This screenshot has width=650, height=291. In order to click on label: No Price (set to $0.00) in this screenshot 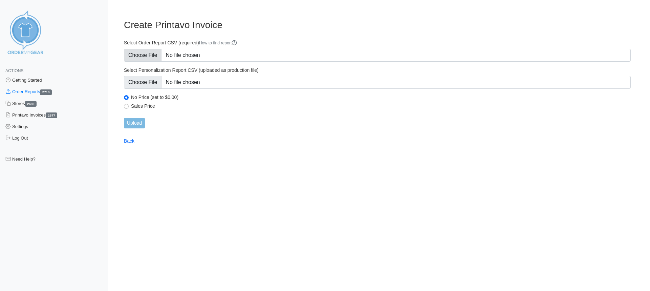, I will do `click(381, 97)`.